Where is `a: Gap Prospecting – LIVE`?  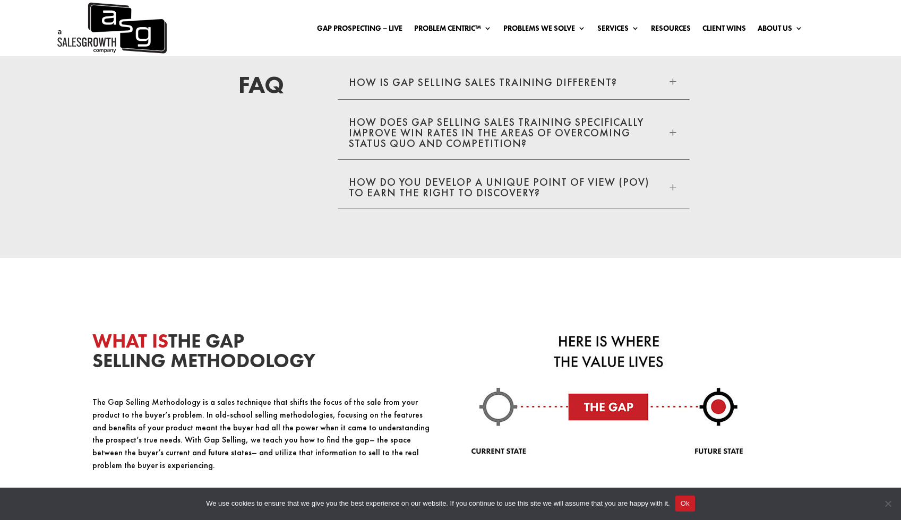
a: Gap Prospecting – LIVE is located at coordinates (359, 30).